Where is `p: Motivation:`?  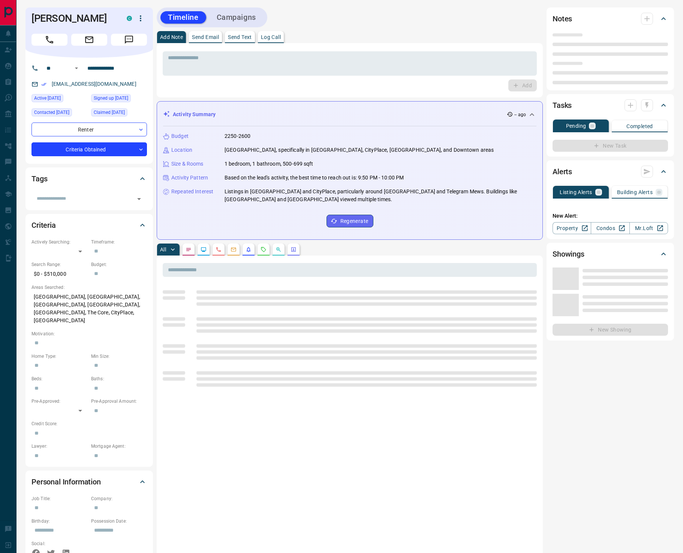 p: Motivation: is located at coordinates (89, 334).